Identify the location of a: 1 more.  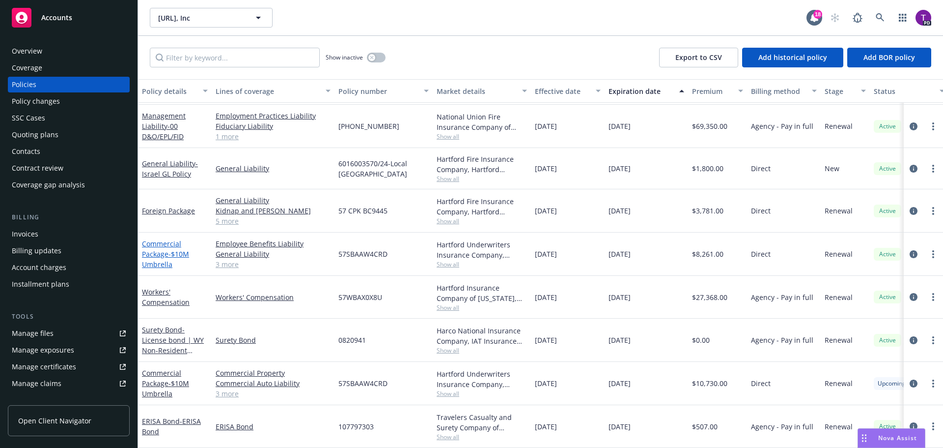
(273, 136).